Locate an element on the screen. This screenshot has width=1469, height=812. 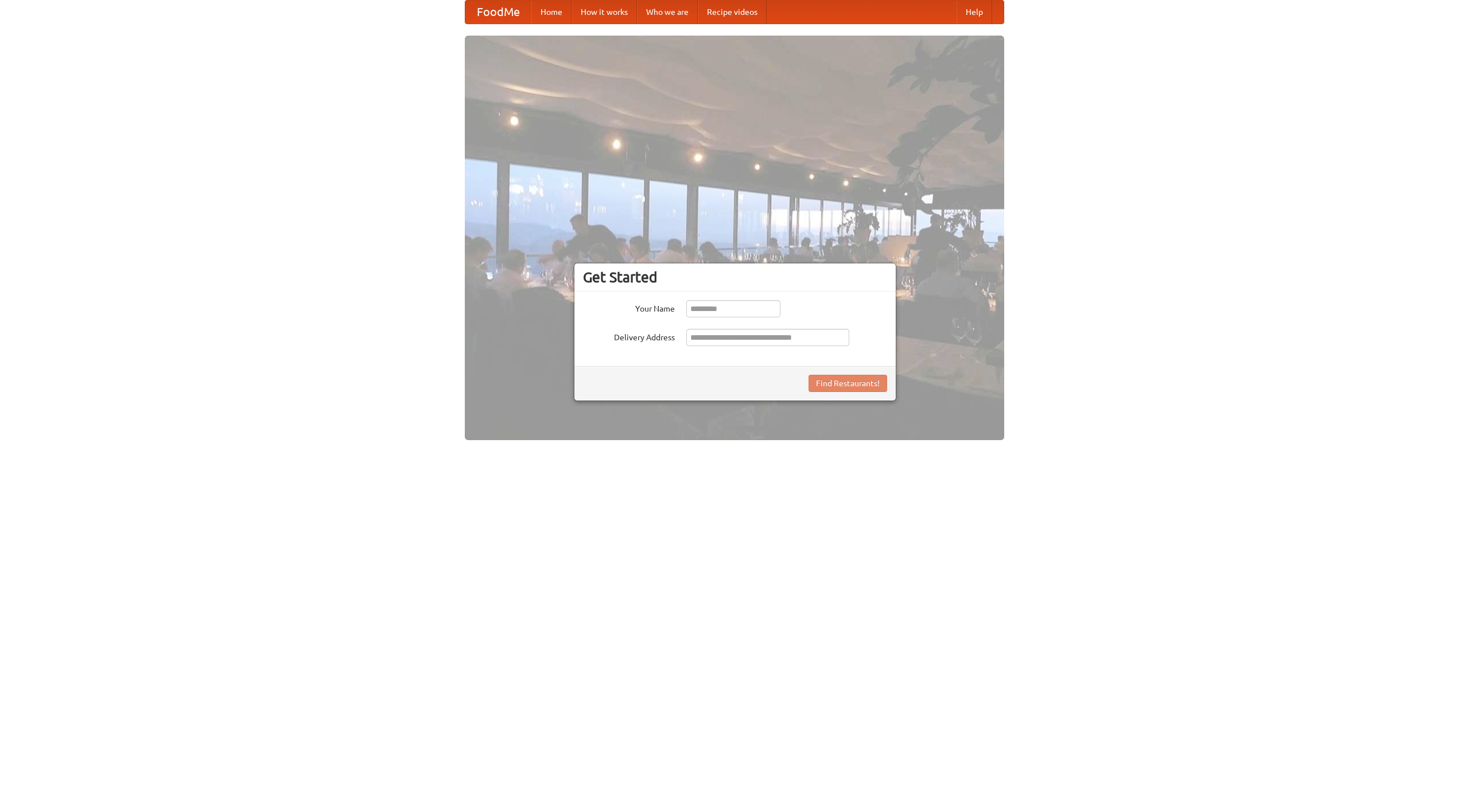
a: Help is located at coordinates (975, 12).